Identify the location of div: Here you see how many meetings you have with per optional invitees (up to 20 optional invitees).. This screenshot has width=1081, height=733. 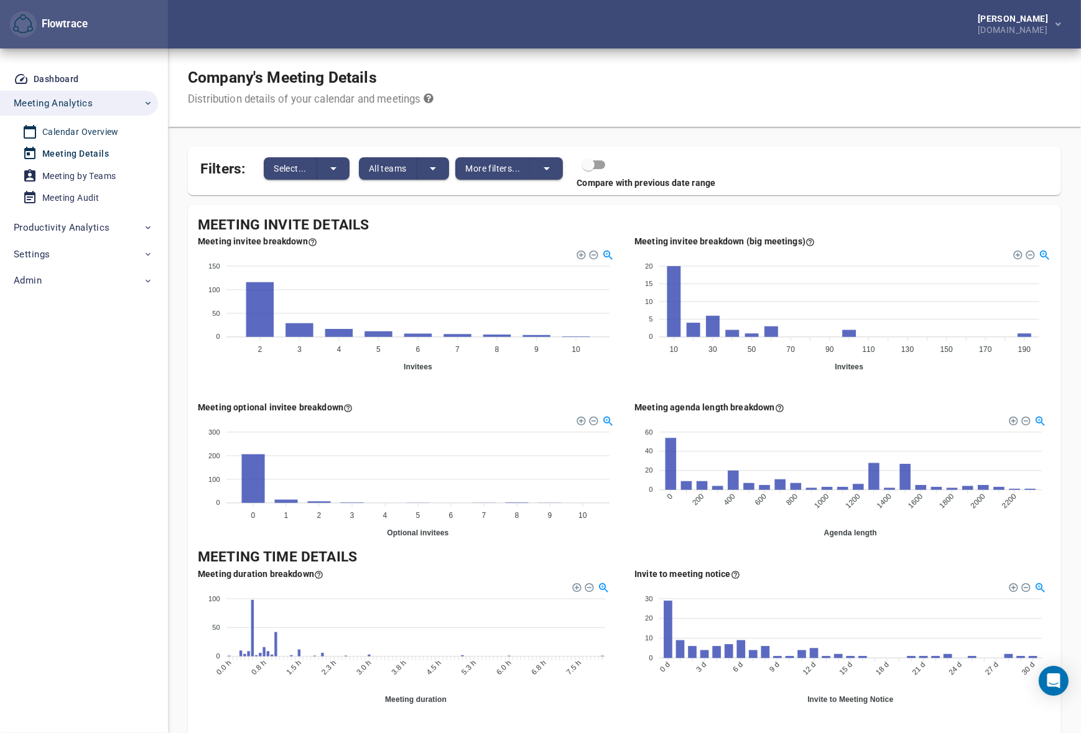
(275, 407).